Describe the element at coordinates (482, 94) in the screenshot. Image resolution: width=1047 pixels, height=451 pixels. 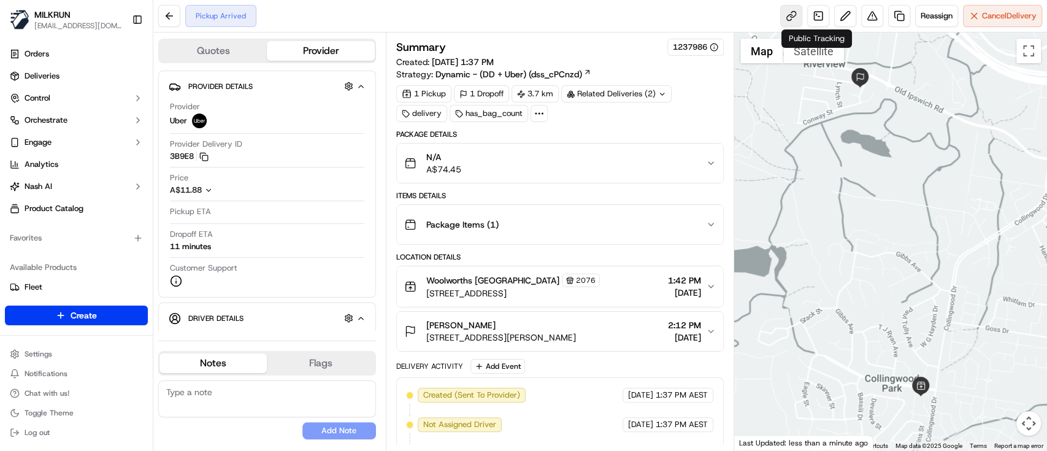
I see `div: 1 Dropoff` at that location.